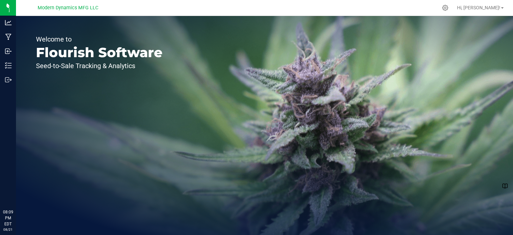 Image resolution: width=513 pixels, height=235 pixels. Describe the element at coordinates (8, 80) in the screenshot. I see `inline-svg: Outbound` at that location.